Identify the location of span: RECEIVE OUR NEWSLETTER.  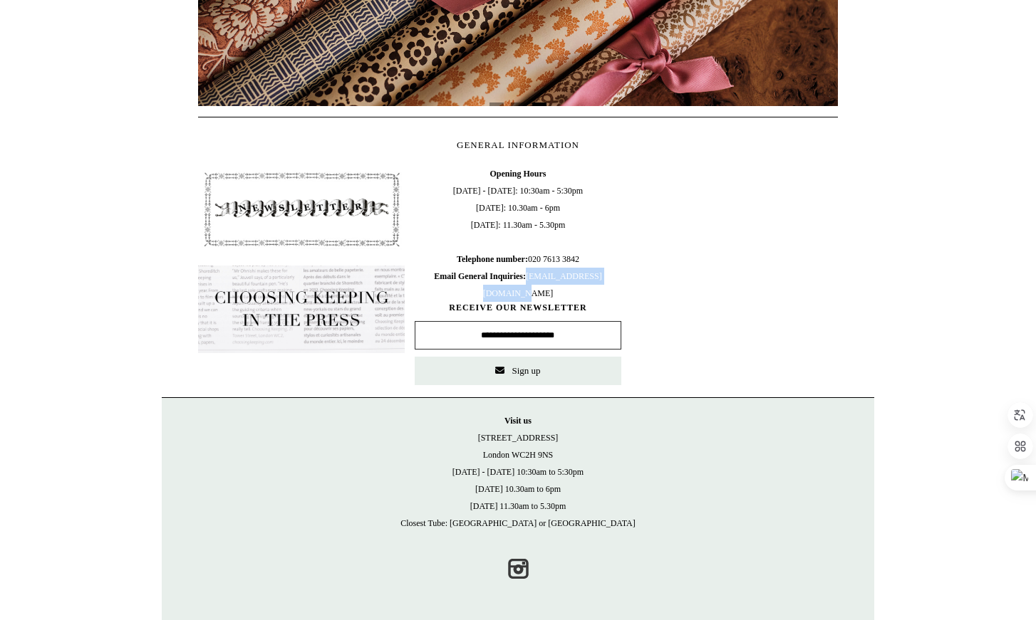
(518, 308).